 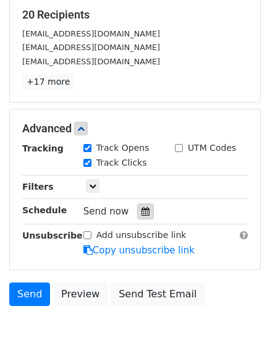 I want to click on span: Send now, so click(x=106, y=212).